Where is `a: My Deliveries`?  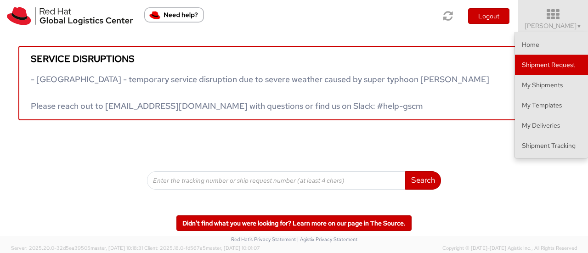 a: My Deliveries is located at coordinates (551, 125).